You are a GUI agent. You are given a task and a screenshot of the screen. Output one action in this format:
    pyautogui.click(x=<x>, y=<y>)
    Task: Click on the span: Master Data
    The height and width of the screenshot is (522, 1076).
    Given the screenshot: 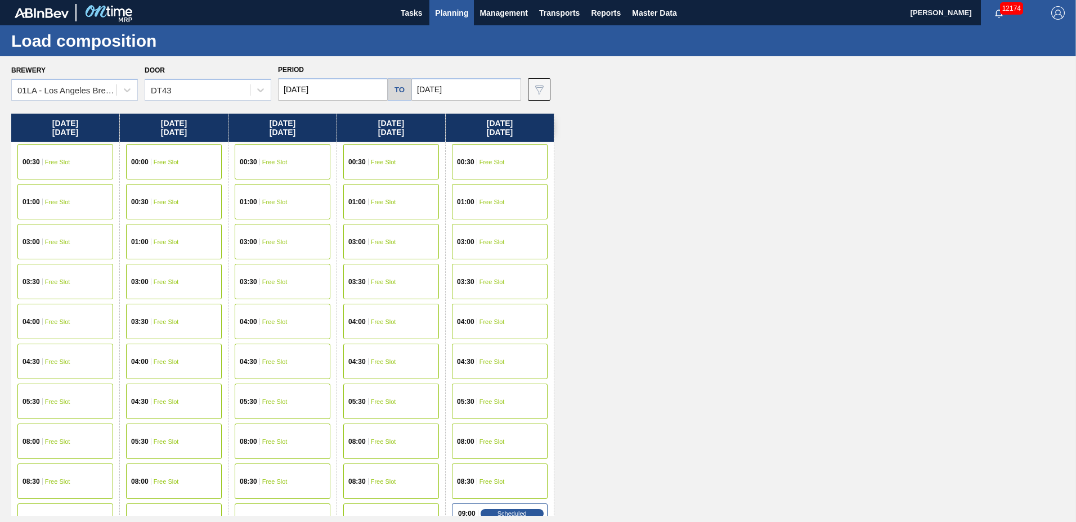 What is the action you would take?
    pyautogui.click(x=654, y=13)
    